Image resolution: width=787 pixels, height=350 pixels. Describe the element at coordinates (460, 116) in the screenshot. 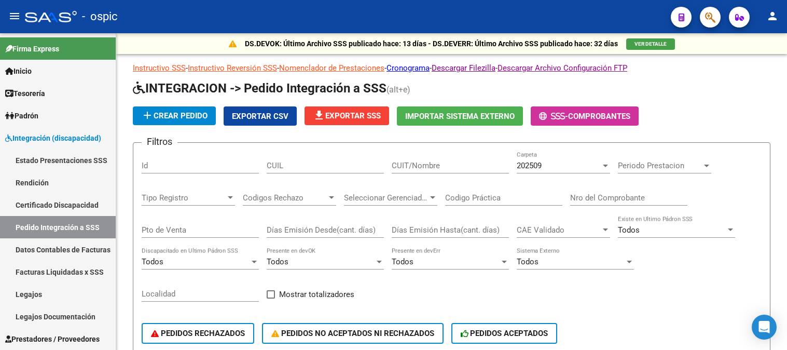

I see `span: Importar Sistema Externo` at that location.